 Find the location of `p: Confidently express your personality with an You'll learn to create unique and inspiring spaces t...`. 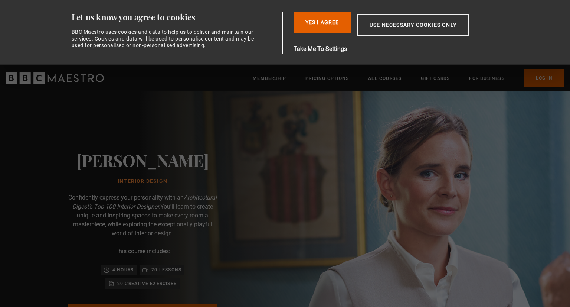

p: Confidently express your personality with an You'll learn to create unique and inspiring spaces t... is located at coordinates (143, 215).